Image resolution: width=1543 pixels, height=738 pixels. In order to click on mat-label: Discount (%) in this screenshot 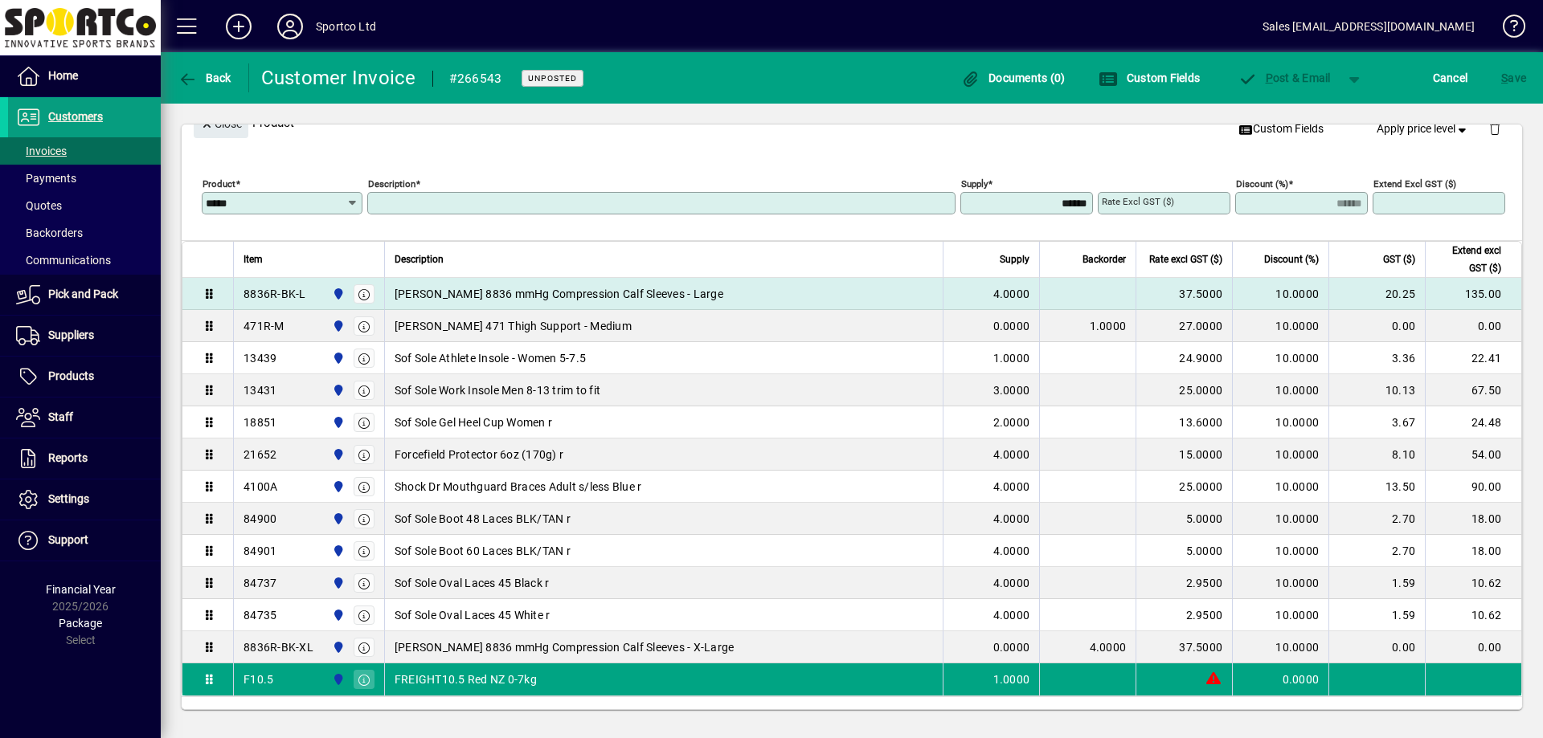, I will do `click(1262, 184)`.